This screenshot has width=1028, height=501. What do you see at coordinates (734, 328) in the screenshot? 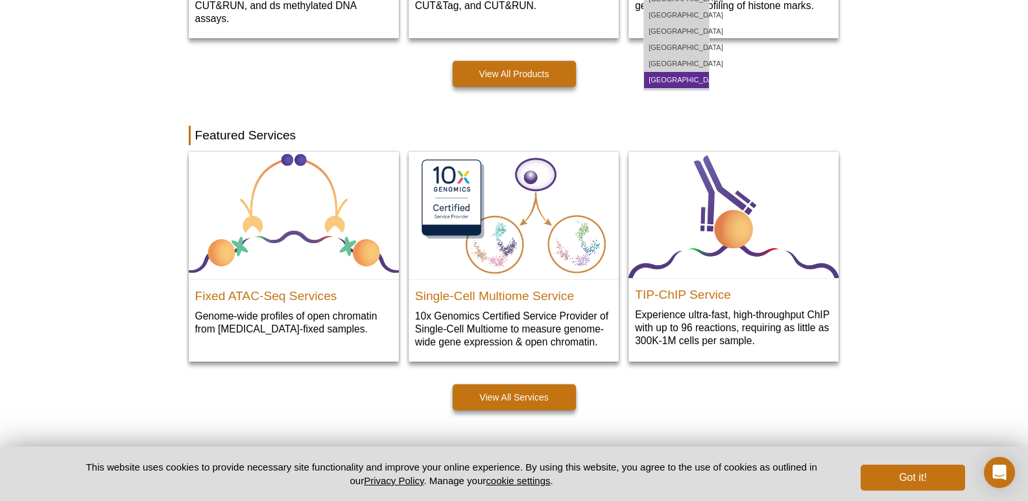
I see `p: Experience ultra-fast, high-throughput ChIP with up to 96 reactions, requiring as little as 300K-...` at bounding box center [734, 328].